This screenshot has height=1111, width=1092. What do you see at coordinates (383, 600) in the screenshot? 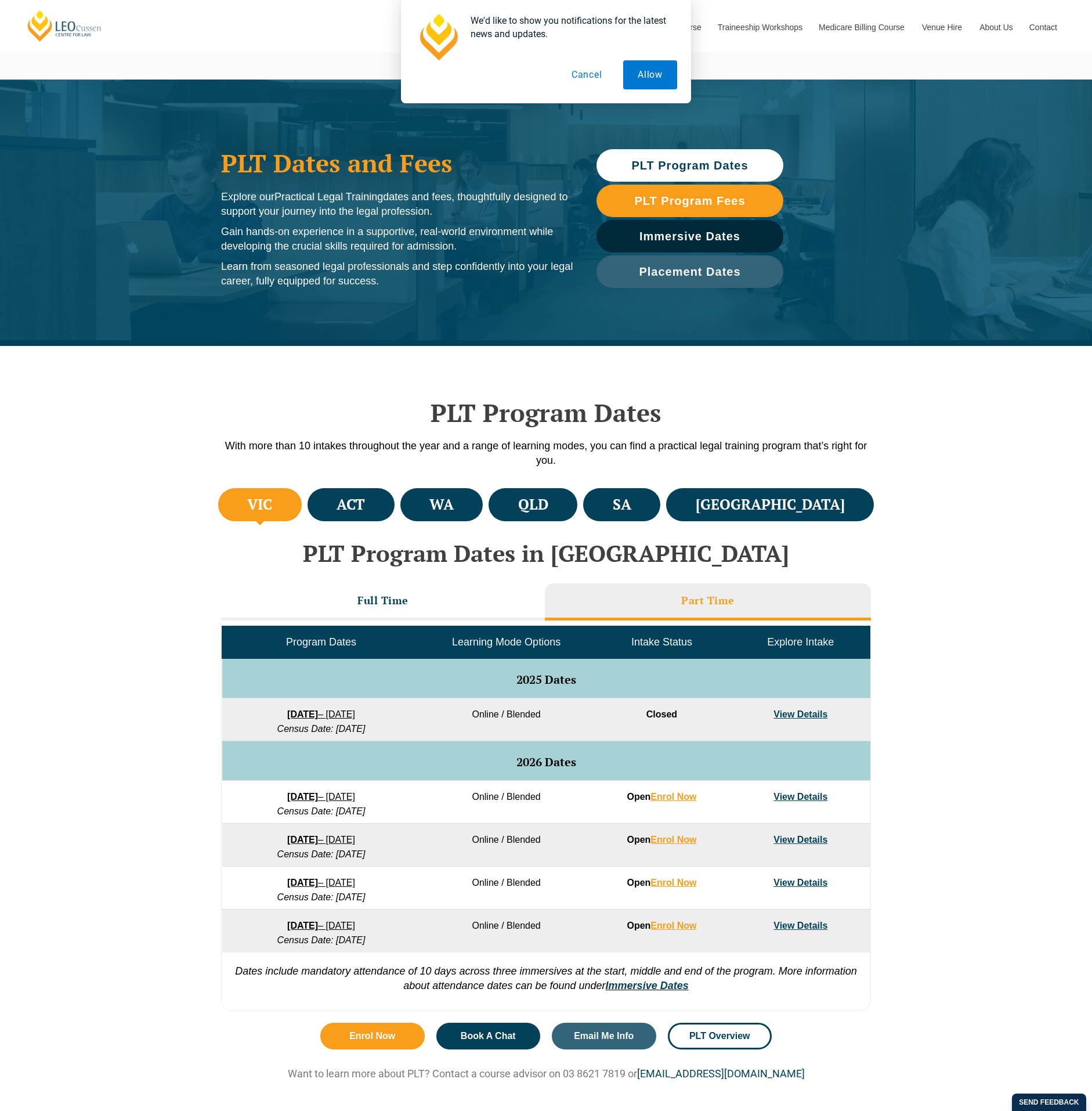
I see `h3: Full Time` at bounding box center [383, 600].